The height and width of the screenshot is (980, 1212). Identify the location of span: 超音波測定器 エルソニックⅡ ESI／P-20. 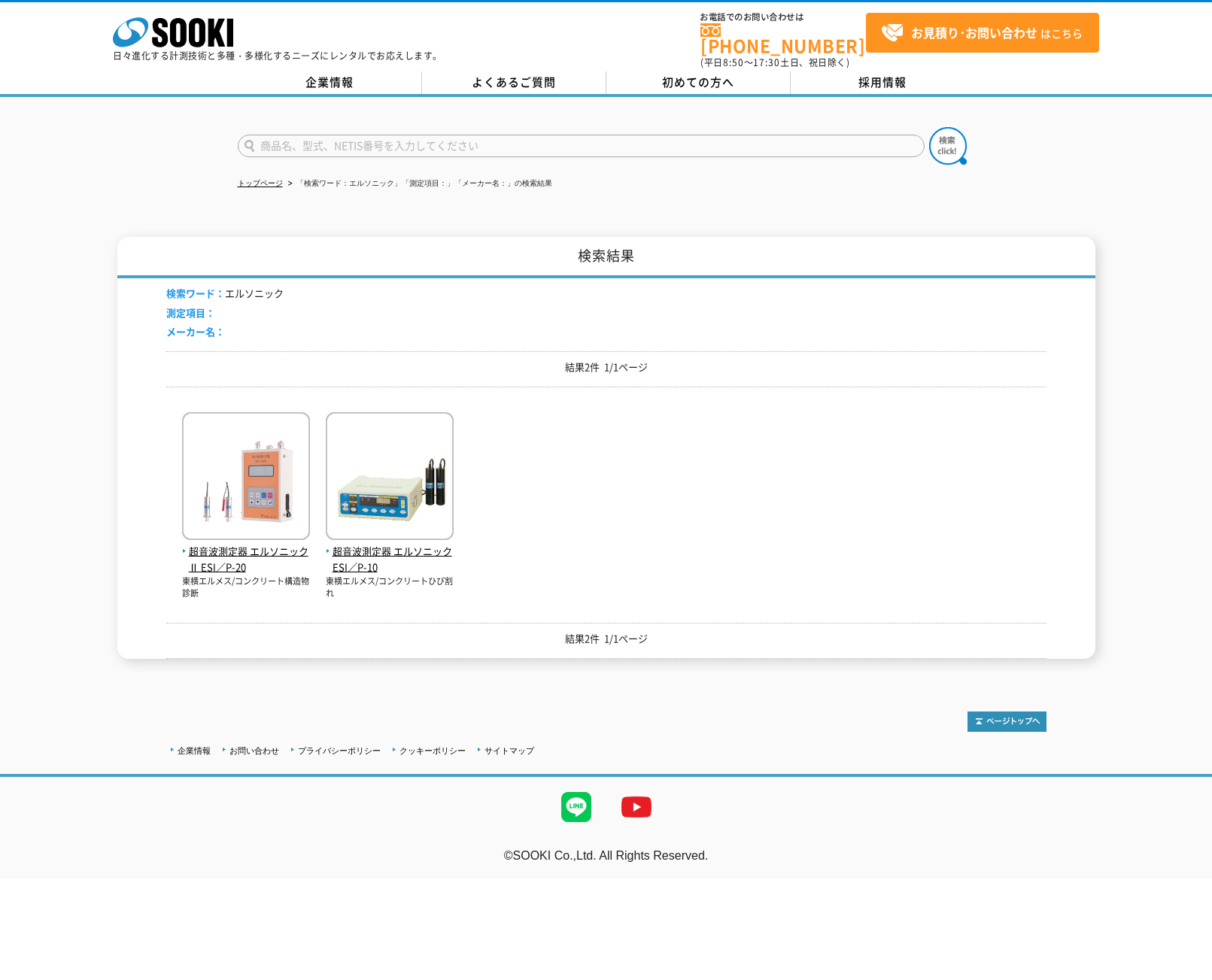
(246, 559).